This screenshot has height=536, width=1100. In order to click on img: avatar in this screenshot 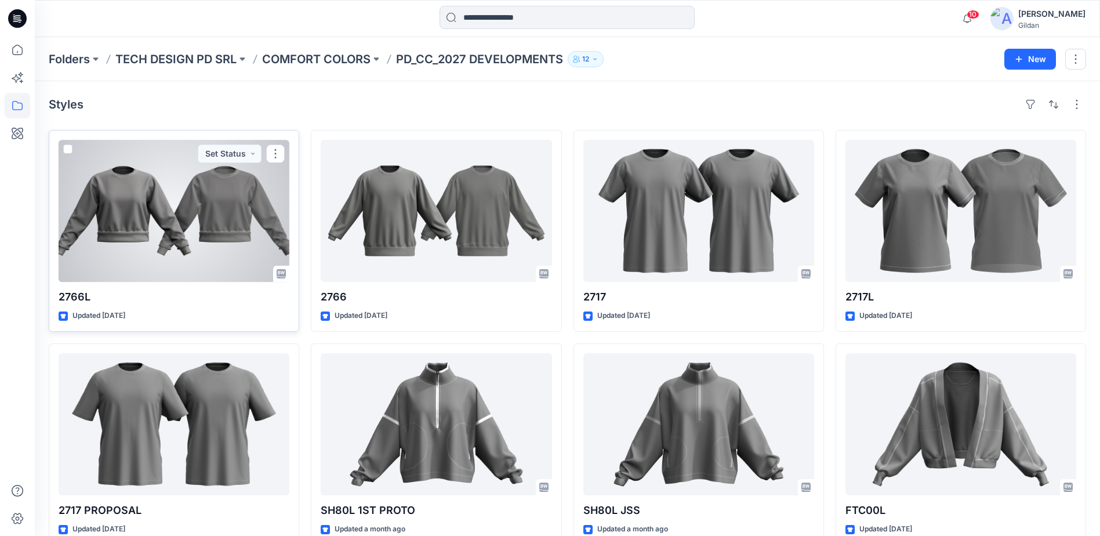, I will do `click(1002, 19)`.